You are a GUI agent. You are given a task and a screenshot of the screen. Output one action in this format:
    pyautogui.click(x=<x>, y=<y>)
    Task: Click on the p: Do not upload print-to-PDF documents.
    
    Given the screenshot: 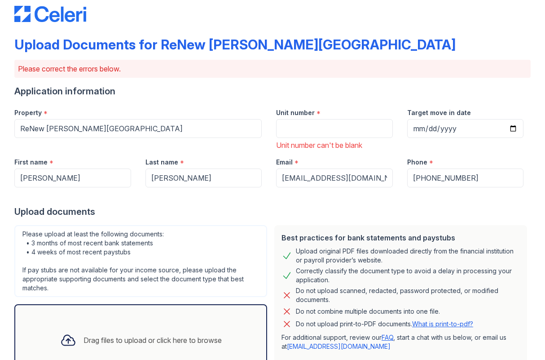 What is the action you would take?
    pyautogui.click(x=384, y=324)
    